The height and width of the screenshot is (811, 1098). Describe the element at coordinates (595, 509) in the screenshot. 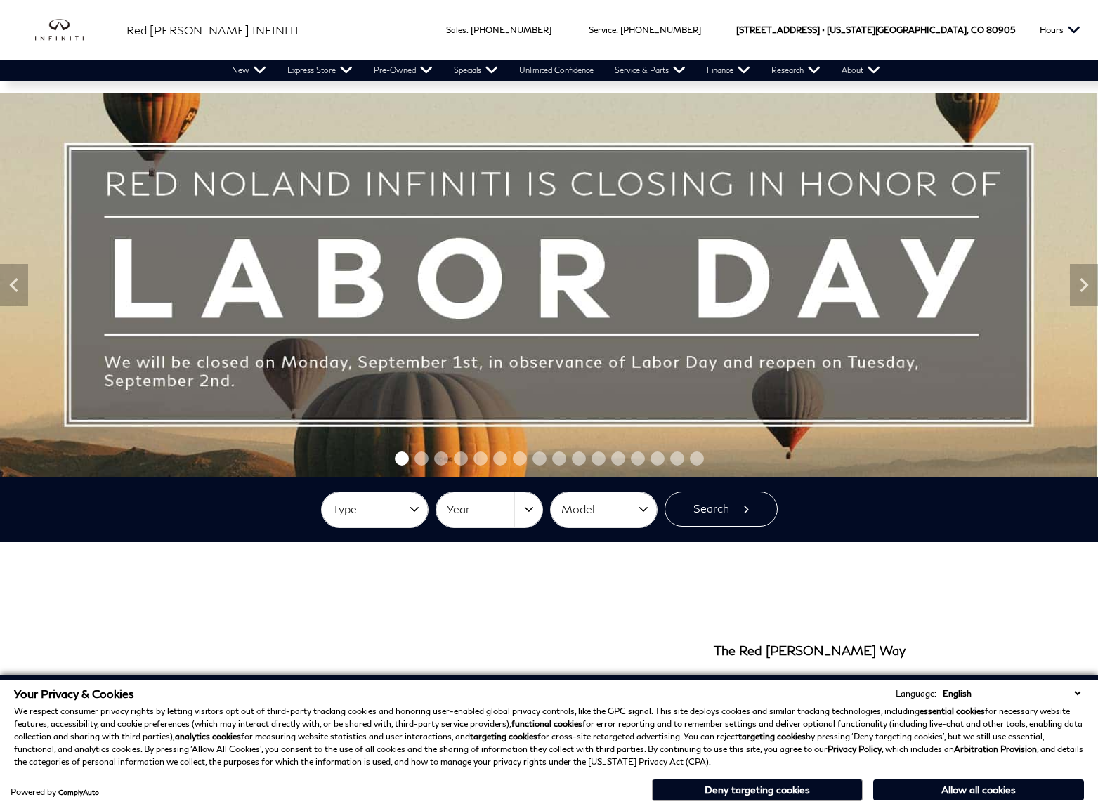

I see `span: Model` at that location.